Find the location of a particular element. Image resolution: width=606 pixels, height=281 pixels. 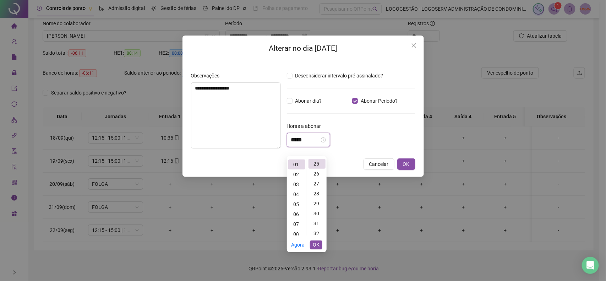

div: 26 is located at coordinates (317, 174).